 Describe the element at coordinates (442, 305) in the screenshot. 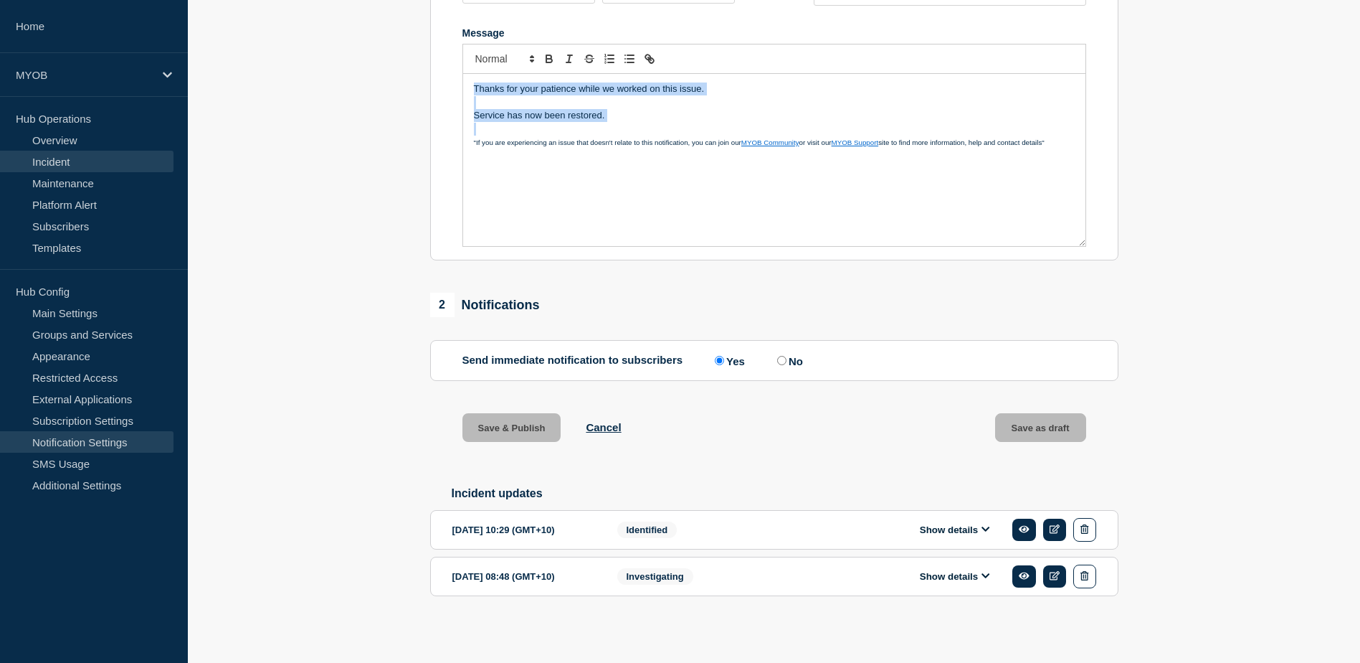

I see `span: 2` at that location.